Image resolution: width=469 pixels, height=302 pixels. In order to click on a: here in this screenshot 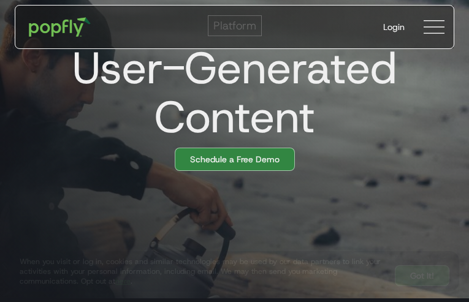, I will do `click(123, 282)`.